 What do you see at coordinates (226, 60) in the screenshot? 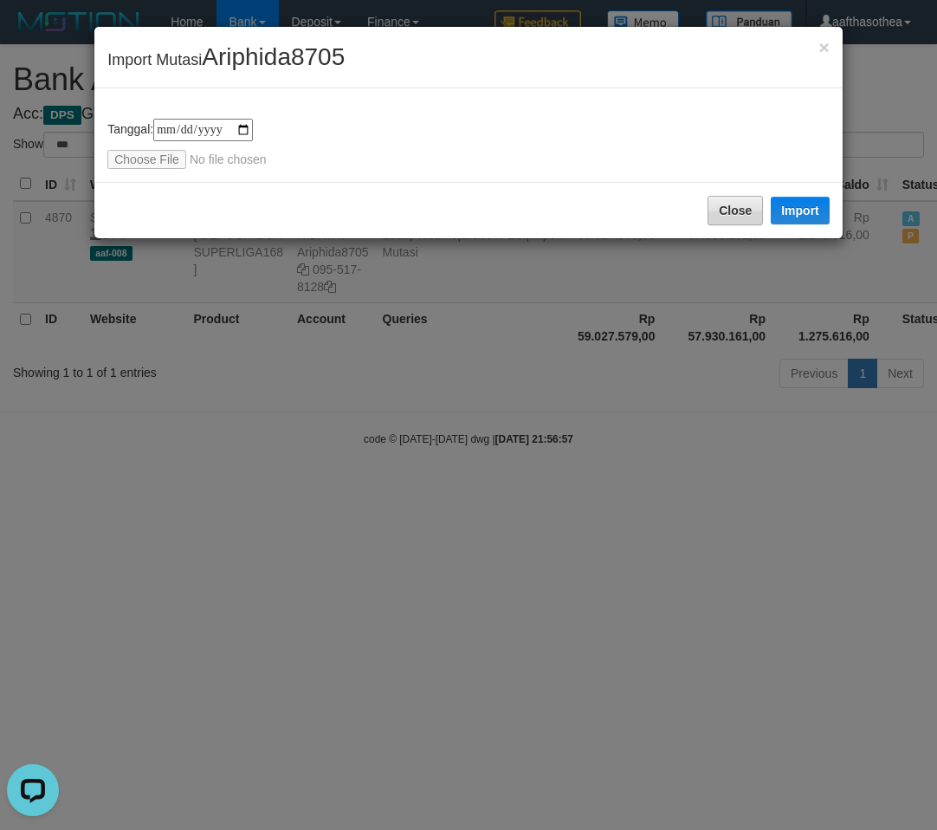
I see `span: Import Mutasi` at bounding box center [226, 60].